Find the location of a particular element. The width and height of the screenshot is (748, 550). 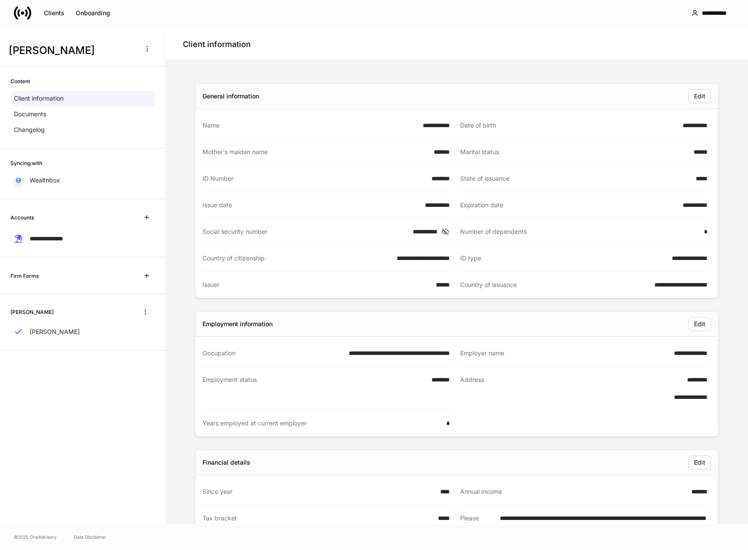

p: Wealthbox is located at coordinates (45, 180).